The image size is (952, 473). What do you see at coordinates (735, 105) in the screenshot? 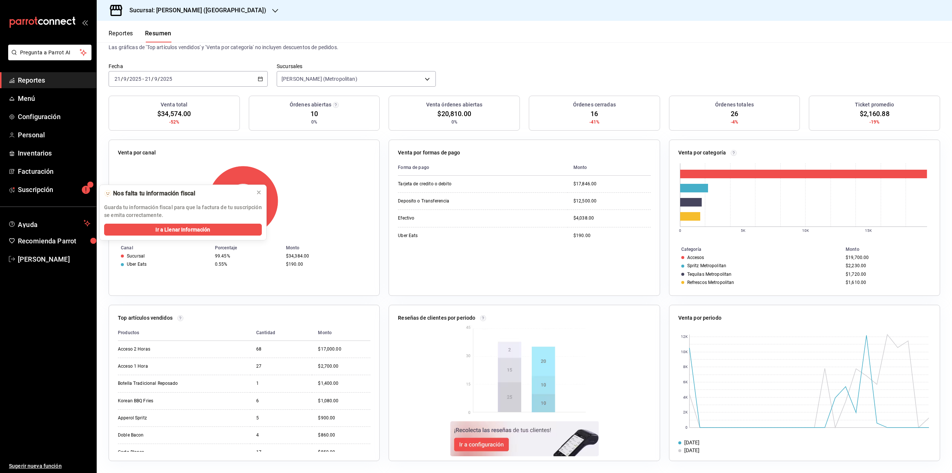
I see `h3: Órdenes totales` at bounding box center [735, 105].